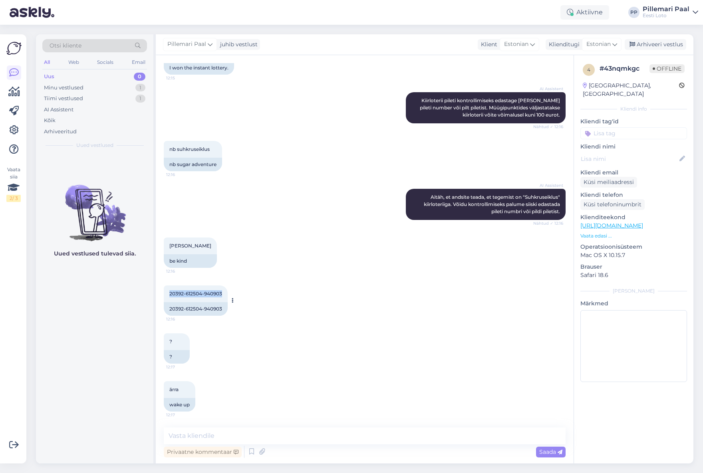 This screenshot has width=703, height=473. I want to click on div: Privaatne kommentaar, so click(203, 452).